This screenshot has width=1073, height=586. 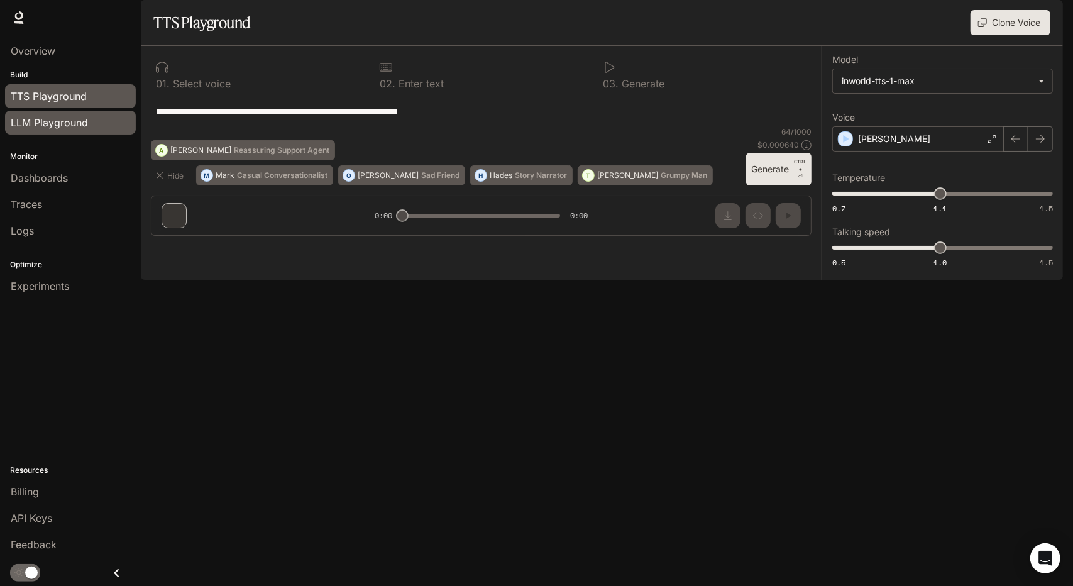 I want to click on p: Grumpy Man, so click(x=684, y=175).